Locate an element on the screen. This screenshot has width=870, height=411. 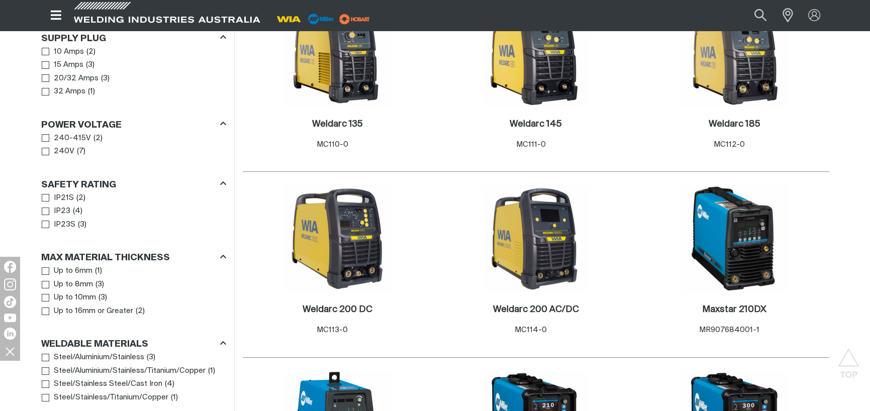
h2: Weldarc 200 DC is located at coordinates (337, 310).